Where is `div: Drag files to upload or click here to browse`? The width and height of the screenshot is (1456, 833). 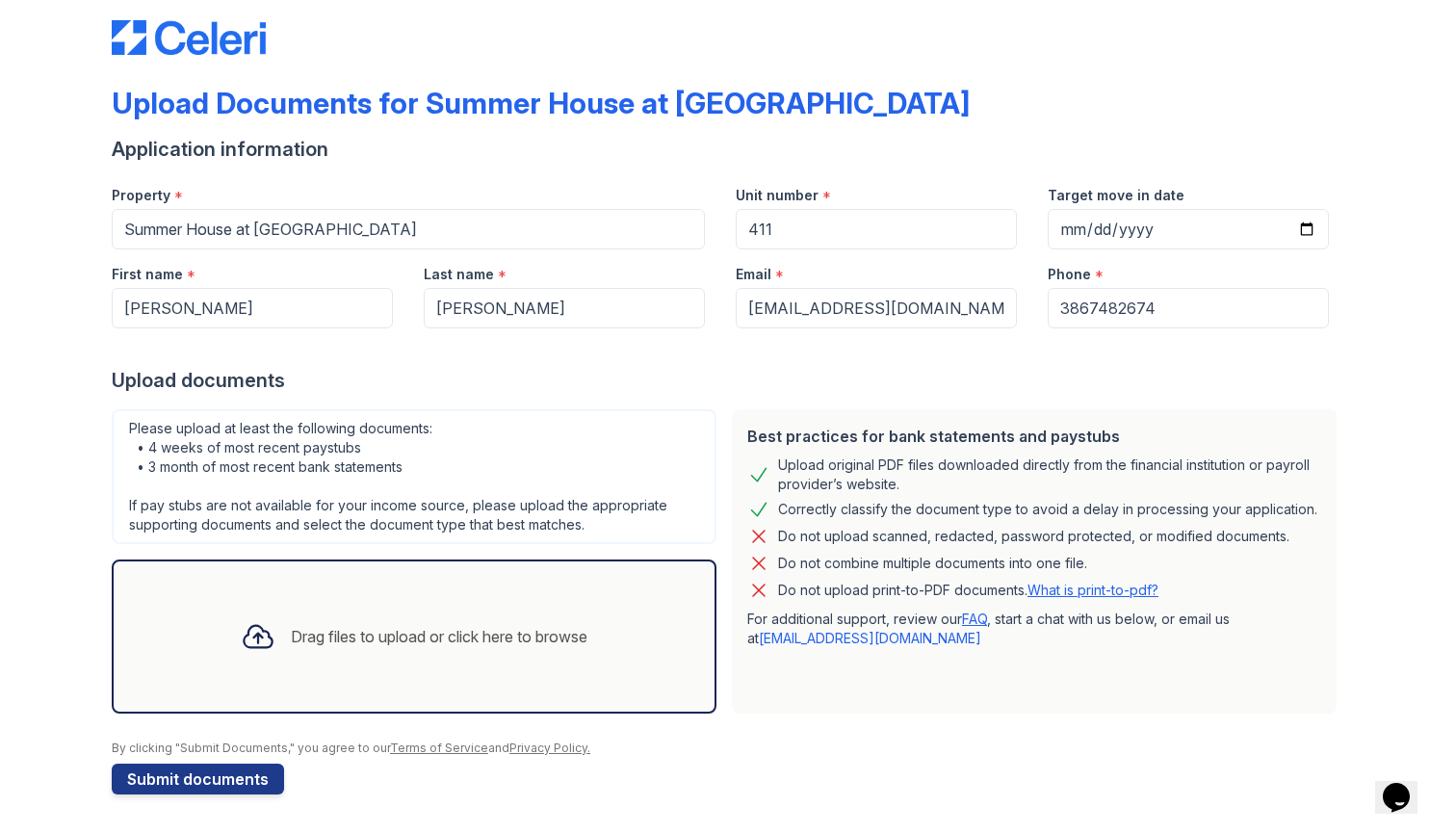
div: Drag files to upload or click here to browse is located at coordinates (439, 637).